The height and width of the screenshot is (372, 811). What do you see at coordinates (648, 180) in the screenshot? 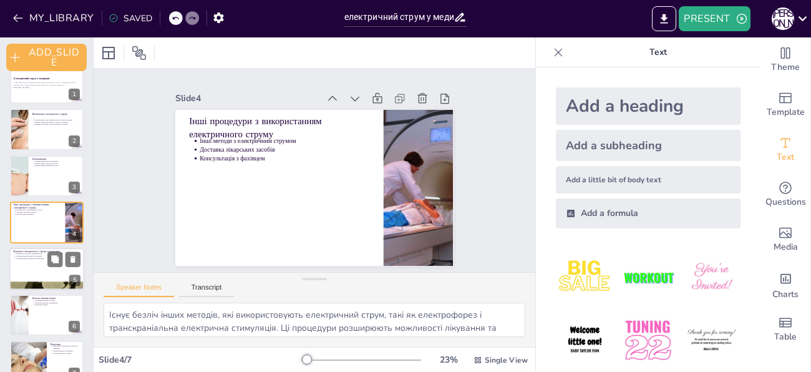
I see `div: Add a little bit of body text` at bounding box center [648, 180].